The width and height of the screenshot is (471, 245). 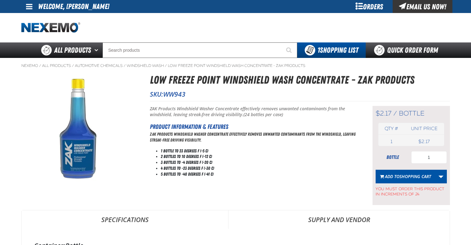 What do you see at coordinates (99, 66) in the screenshot?
I see `a: Automotive Chemicals` at bounding box center [99, 66].